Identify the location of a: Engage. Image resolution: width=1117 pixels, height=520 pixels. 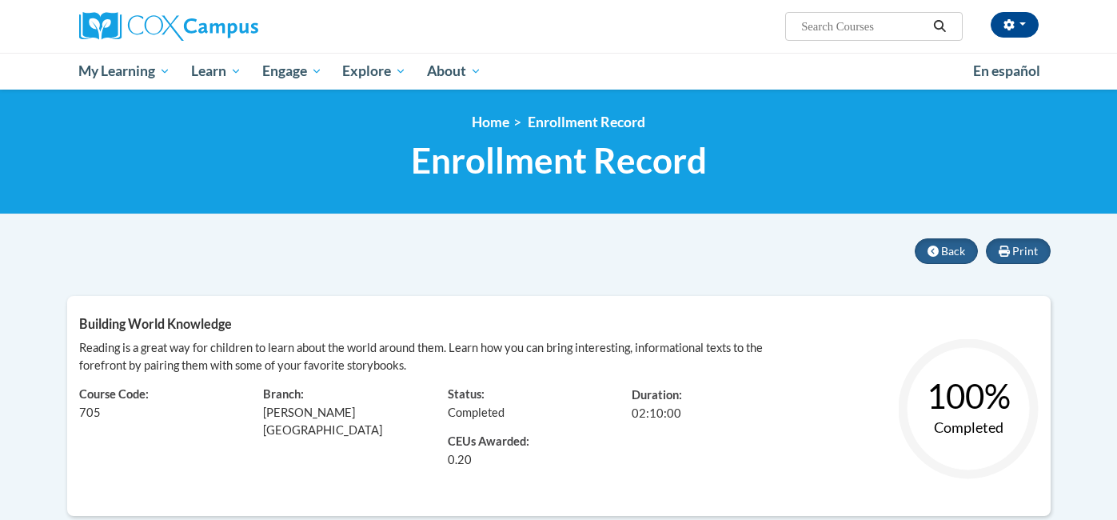
(292, 71).